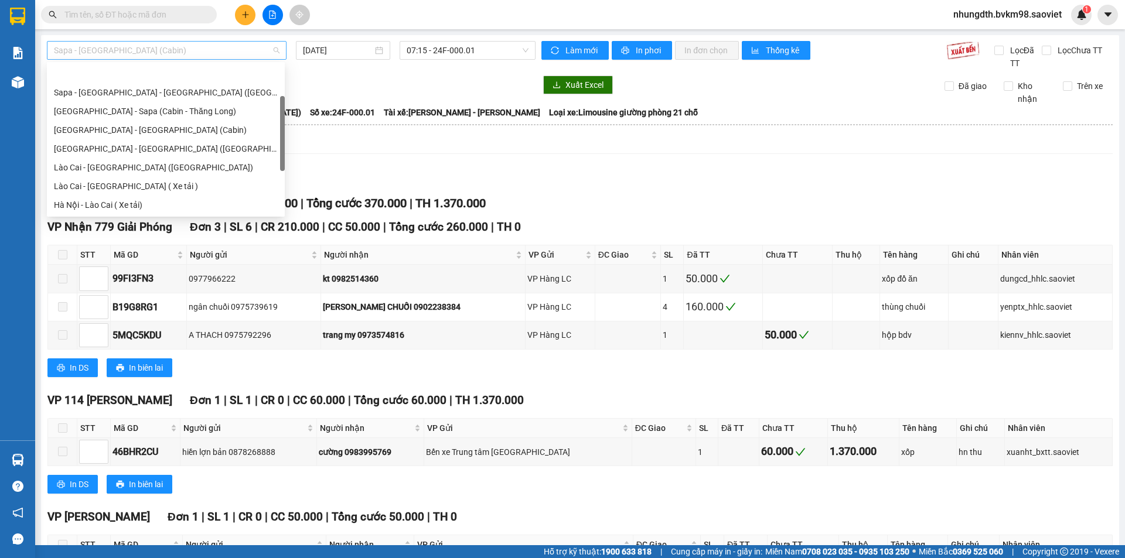 The width and height of the screenshot is (1125, 558). Describe the element at coordinates (1078, 50) in the screenshot. I see `span: Lọc Chưa TT` at that location.